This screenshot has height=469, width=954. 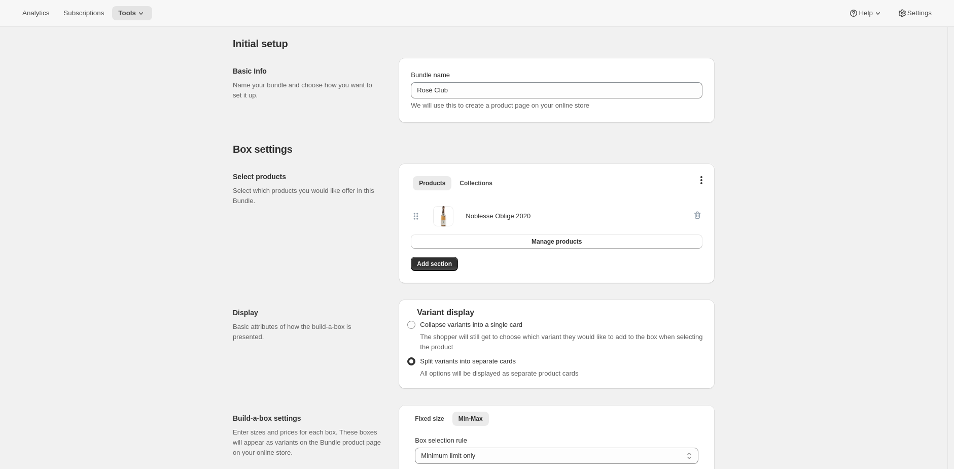 I want to click on span: Collections, so click(x=476, y=183).